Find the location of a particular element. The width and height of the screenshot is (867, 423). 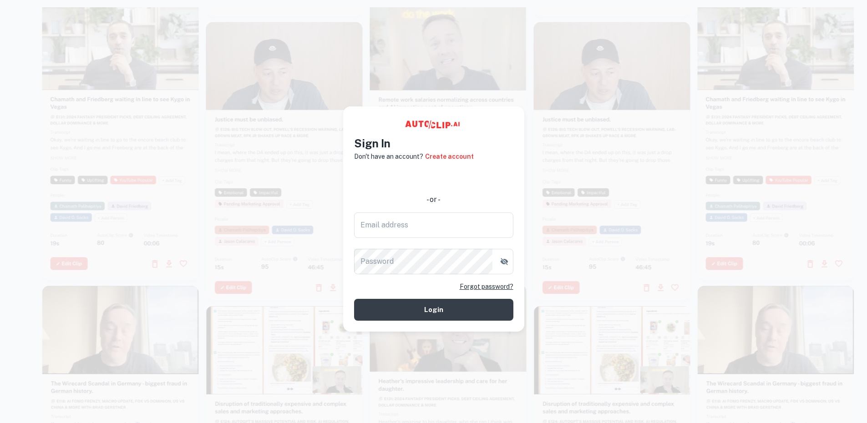

h4: Sign In is located at coordinates (434, 143).